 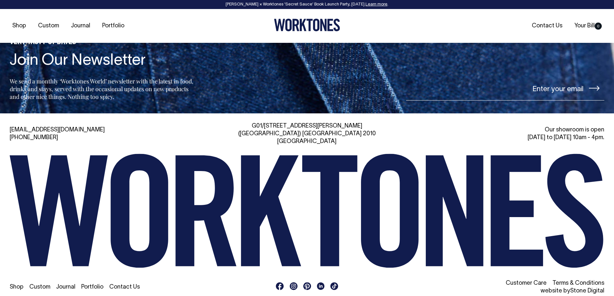 I want to click on input: Enter your email, so click(x=505, y=88).